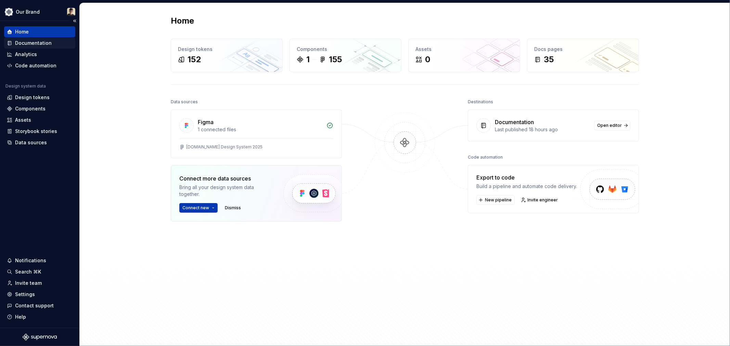 This screenshot has height=346, width=730. What do you see at coordinates (25, 295) in the screenshot?
I see `div: Settings` at bounding box center [25, 295].